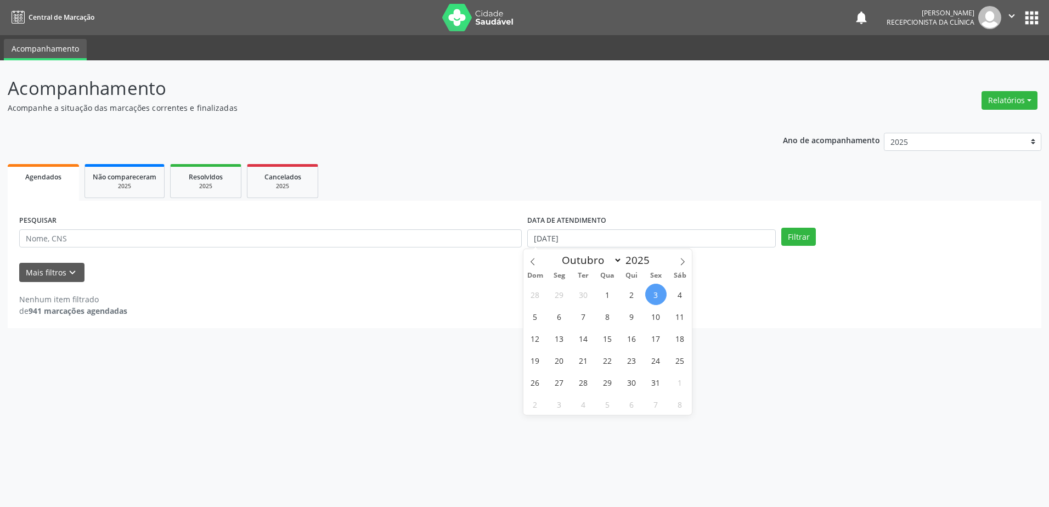 The height and width of the screenshot is (507, 1049). I want to click on span: Sex, so click(655, 275).